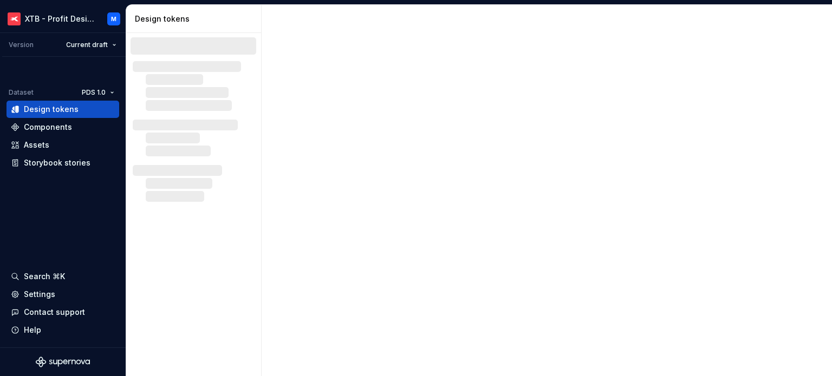 This screenshot has height=376, width=832. I want to click on a: Components, so click(63, 127).